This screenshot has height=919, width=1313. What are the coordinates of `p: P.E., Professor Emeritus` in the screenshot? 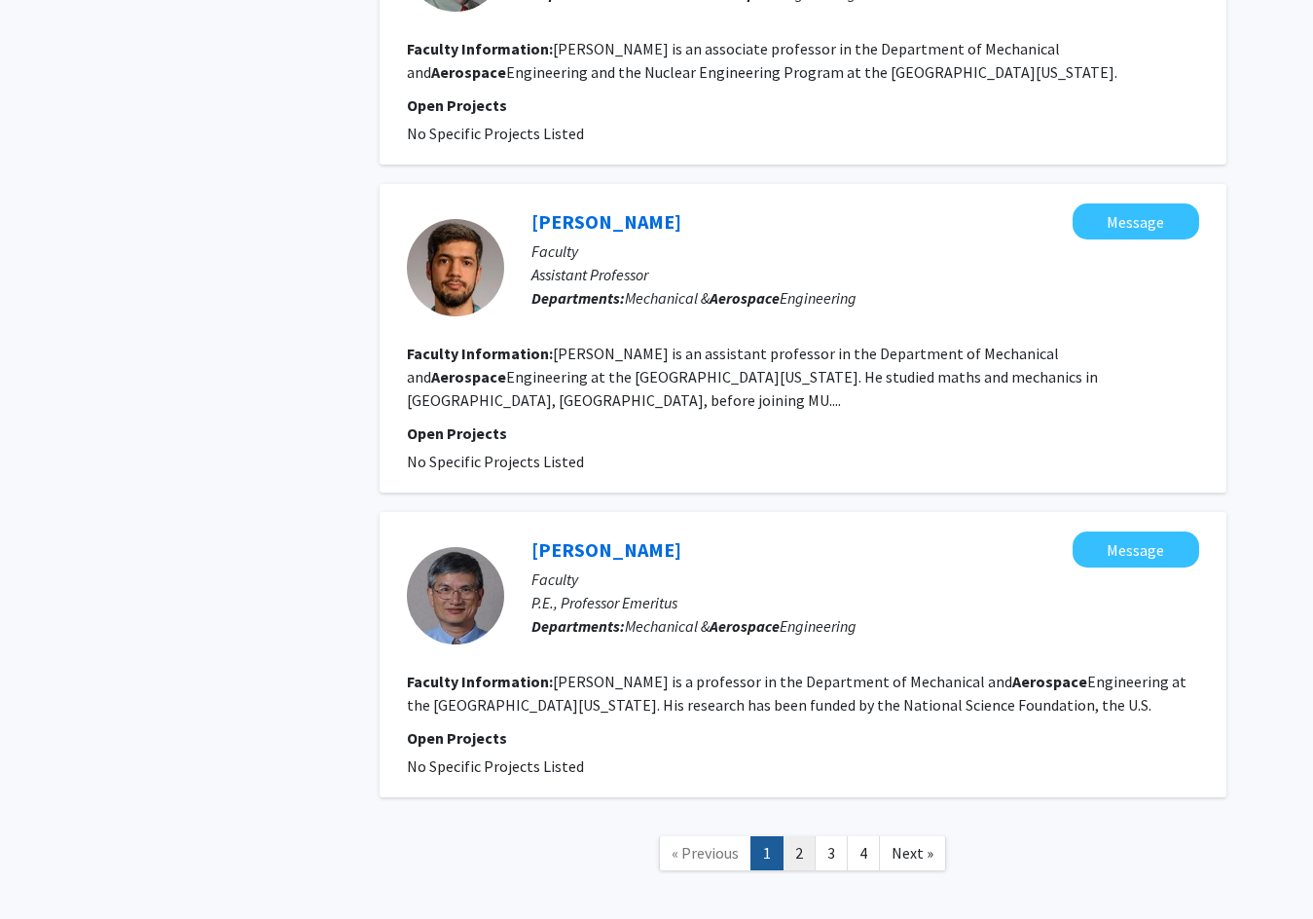 It's located at (865, 603).